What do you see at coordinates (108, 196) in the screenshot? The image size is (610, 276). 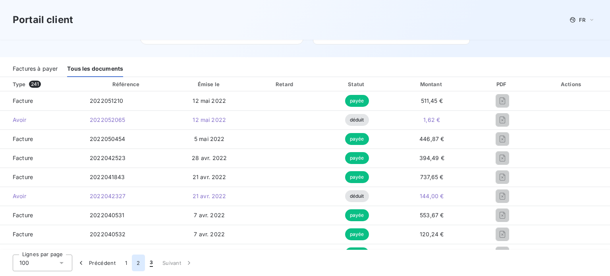 I see `span: 2022042327` at bounding box center [108, 196].